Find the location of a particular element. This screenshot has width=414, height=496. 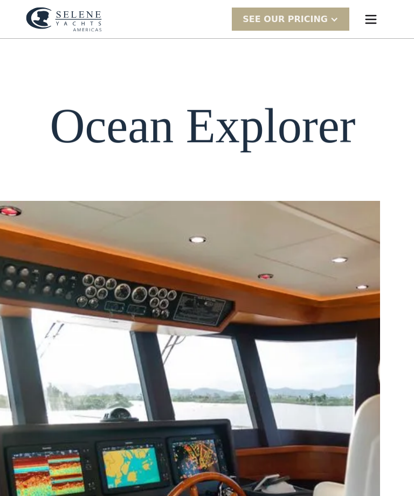

h1: Ocean Explorer is located at coordinates (202, 126).